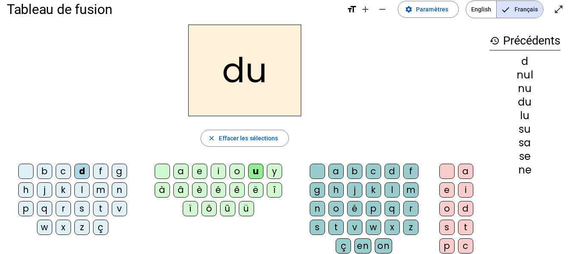 This screenshot has width=574, height=254. I want to click on mat-icon: open_in_full, so click(558, 9).